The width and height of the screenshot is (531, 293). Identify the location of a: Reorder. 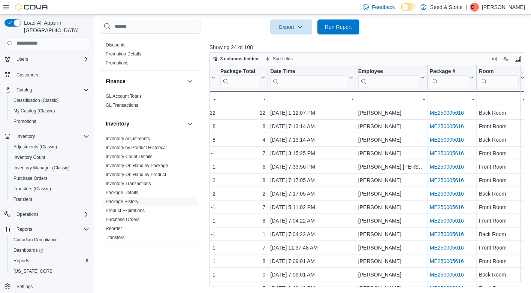
(113, 228).